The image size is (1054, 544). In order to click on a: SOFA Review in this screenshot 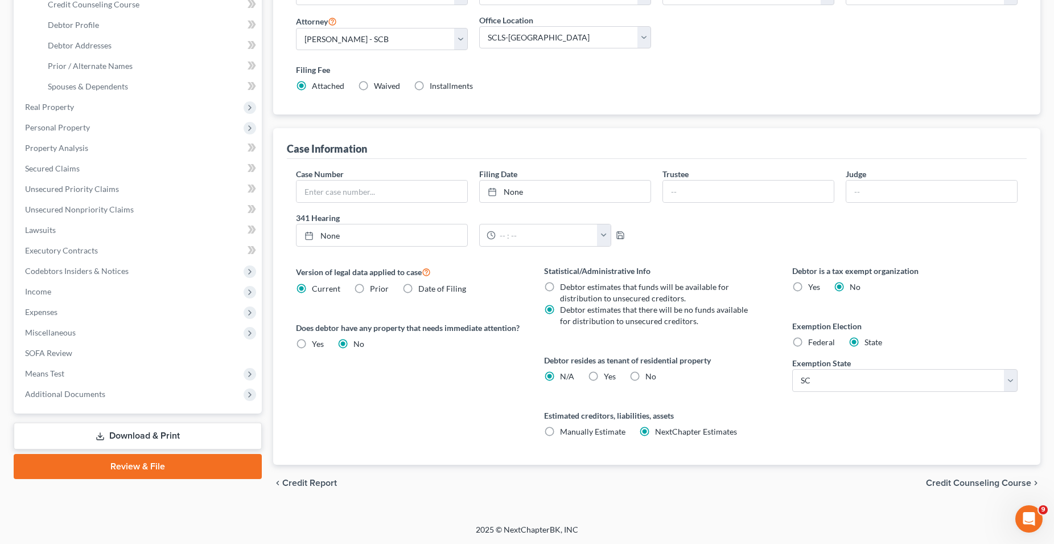, I will do `click(139, 353)`.